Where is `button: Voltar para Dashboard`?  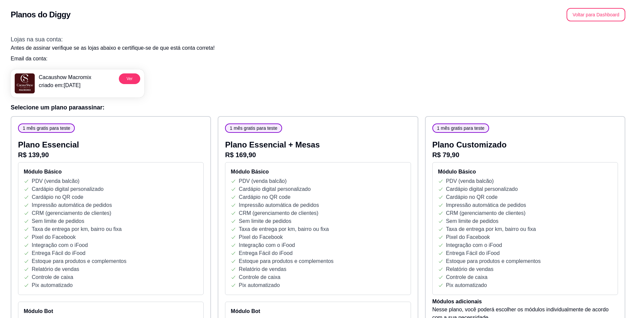 button: Voltar para Dashboard is located at coordinates (596, 15).